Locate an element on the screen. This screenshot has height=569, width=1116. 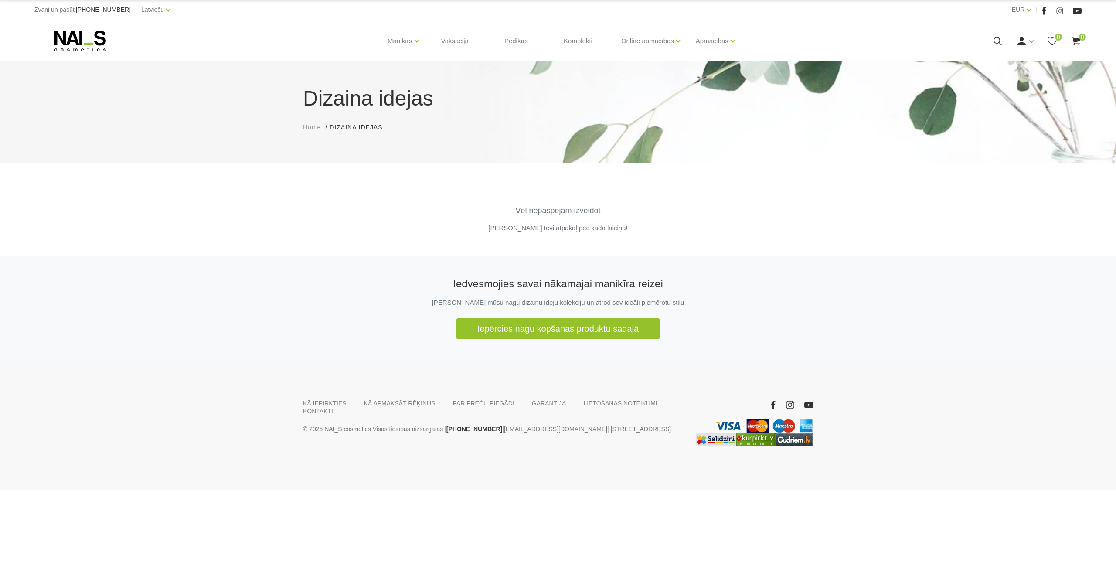
a: Vaksācija is located at coordinates (454, 41).